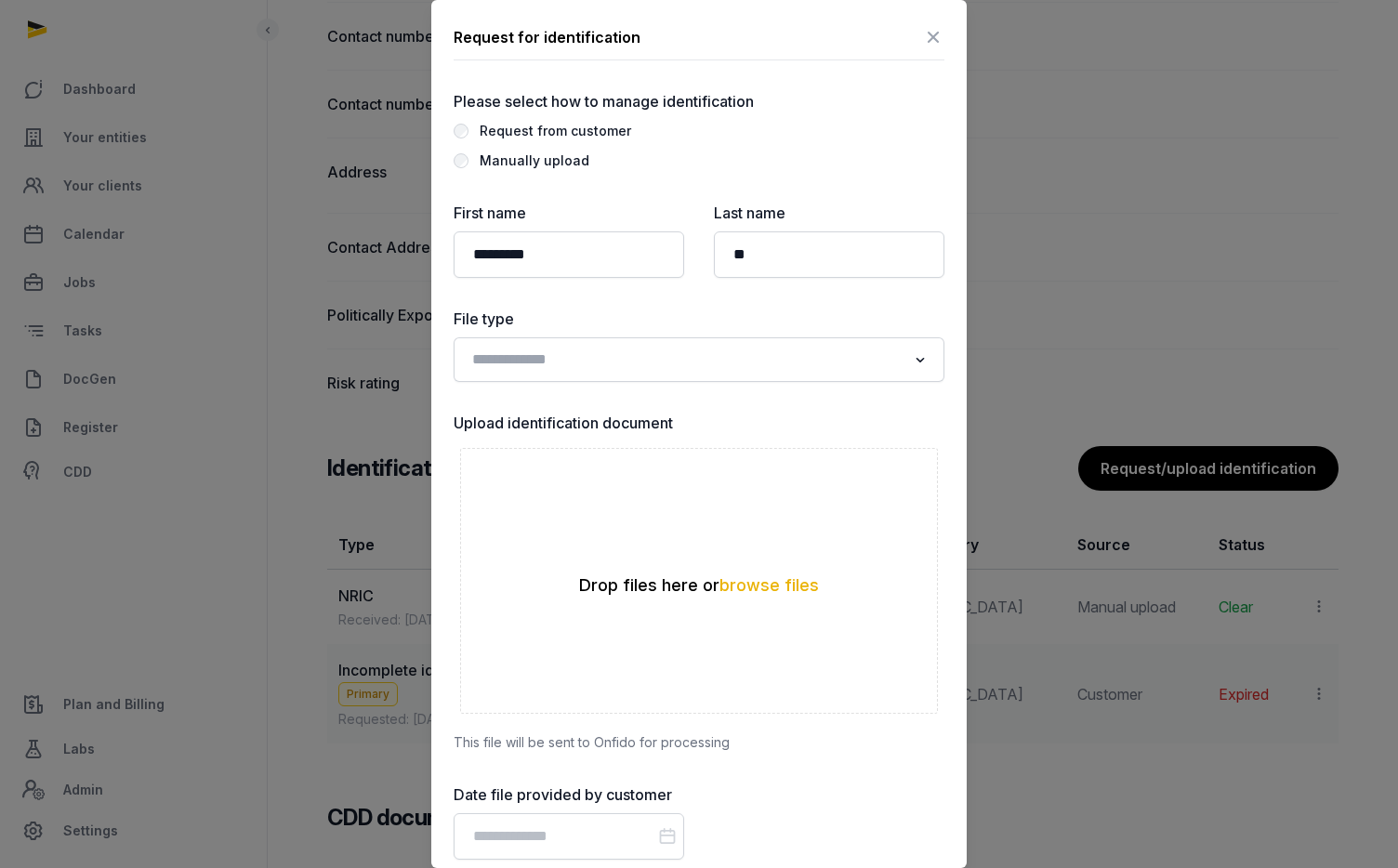  I want to click on label: Date file provided by customer, so click(569, 795).